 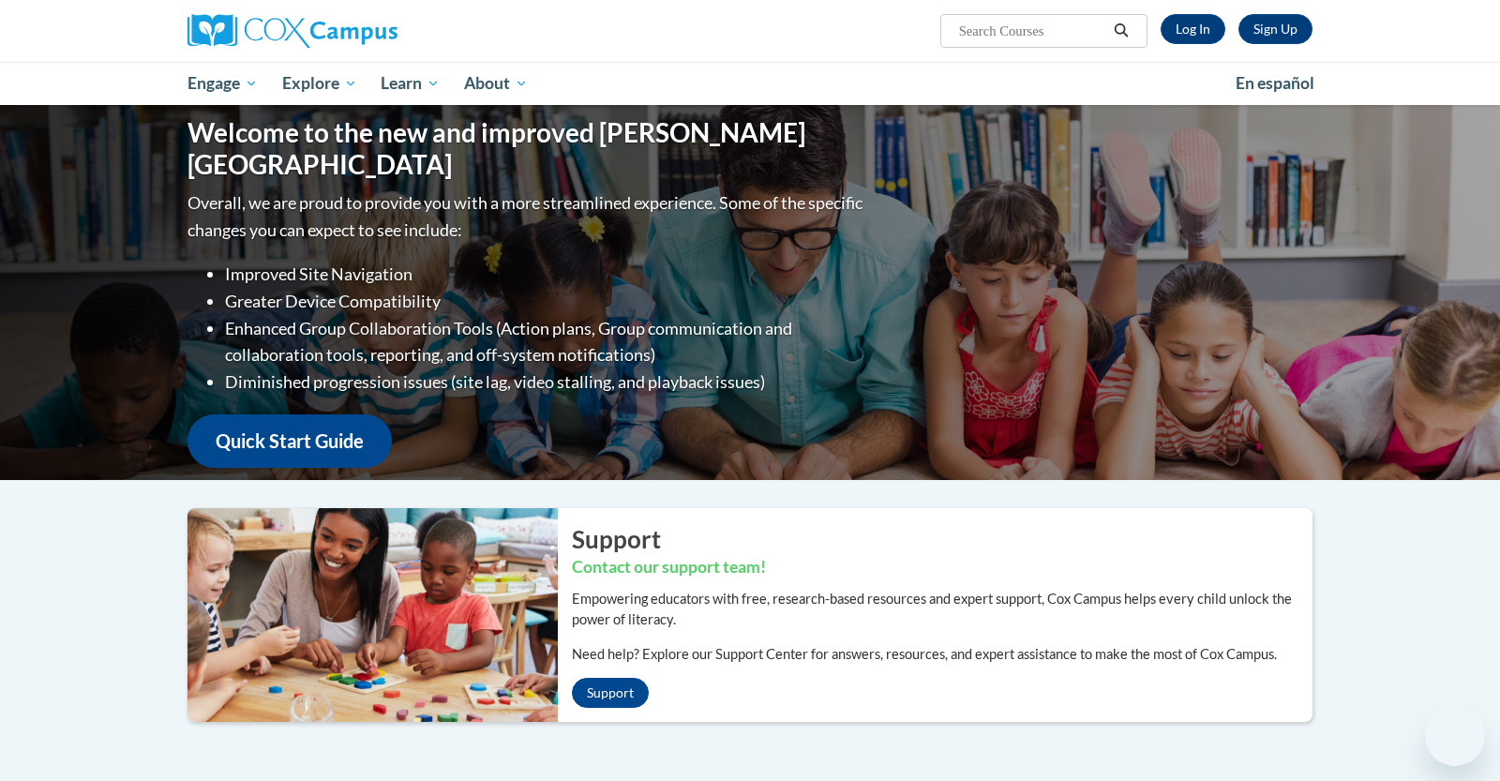 What do you see at coordinates (546, 342) in the screenshot?
I see `li: Enhanced Group Collaboration Tools (Action plans, Group communication and collaboration tools, re...` at bounding box center [546, 342].